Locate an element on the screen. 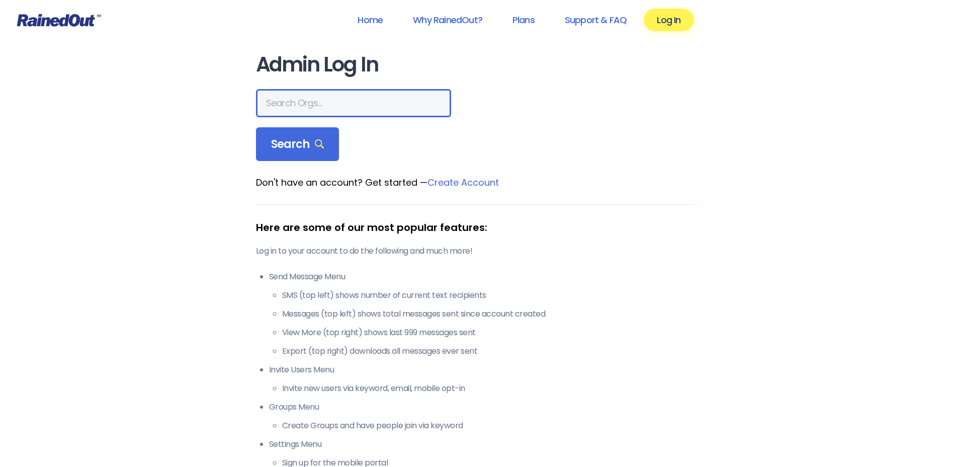 The image size is (954, 467). li: View More (top right) shows last 999 messages sent is located at coordinates (491, 333).